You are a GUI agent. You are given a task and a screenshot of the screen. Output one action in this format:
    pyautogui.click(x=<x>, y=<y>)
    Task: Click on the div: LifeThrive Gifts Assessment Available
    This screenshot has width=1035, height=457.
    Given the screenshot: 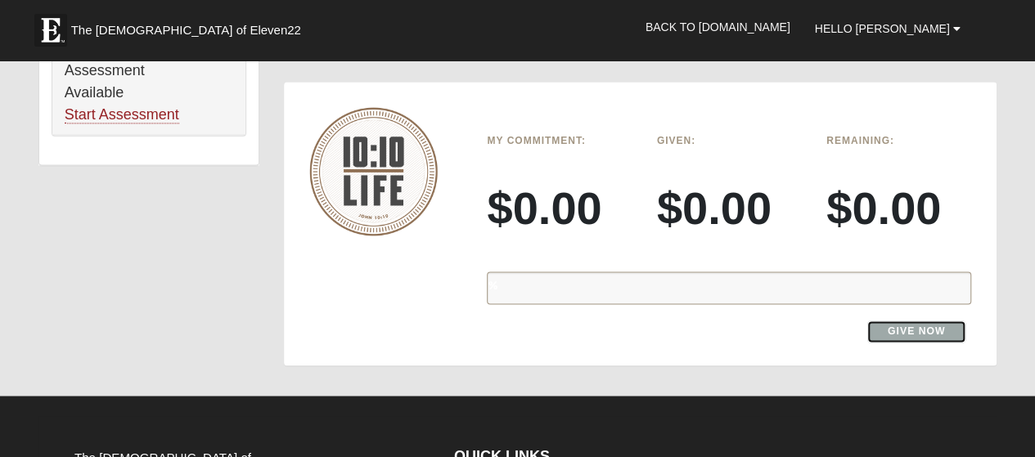 What is the action you would take?
    pyautogui.click(x=149, y=82)
    